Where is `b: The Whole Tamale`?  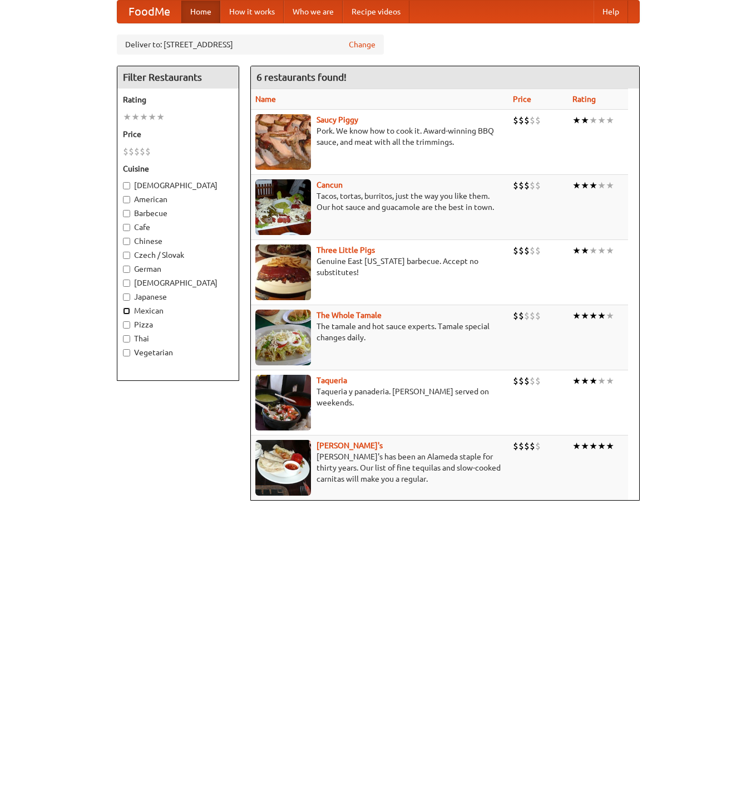 b: The Whole Tamale is located at coordinates (349, 315).